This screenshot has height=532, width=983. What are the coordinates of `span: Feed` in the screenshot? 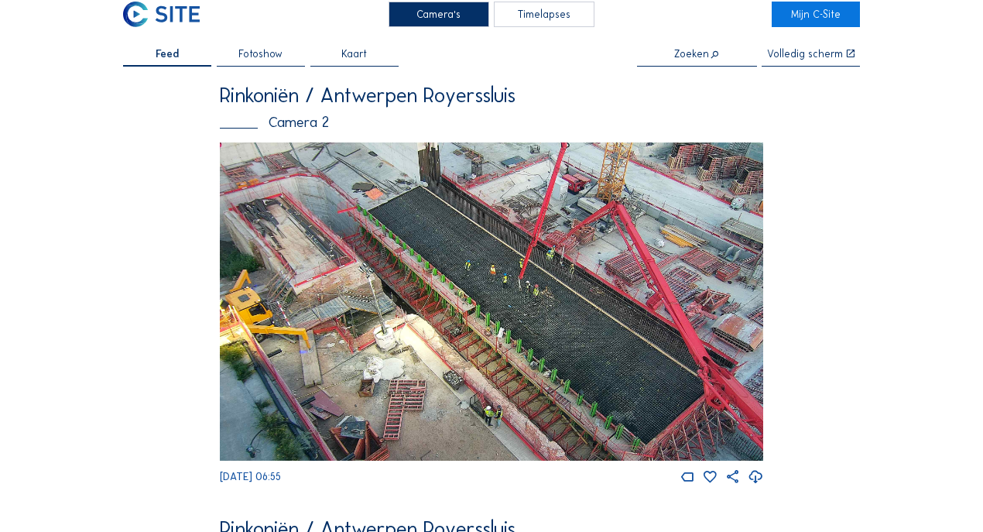 It's located at (167, 53).